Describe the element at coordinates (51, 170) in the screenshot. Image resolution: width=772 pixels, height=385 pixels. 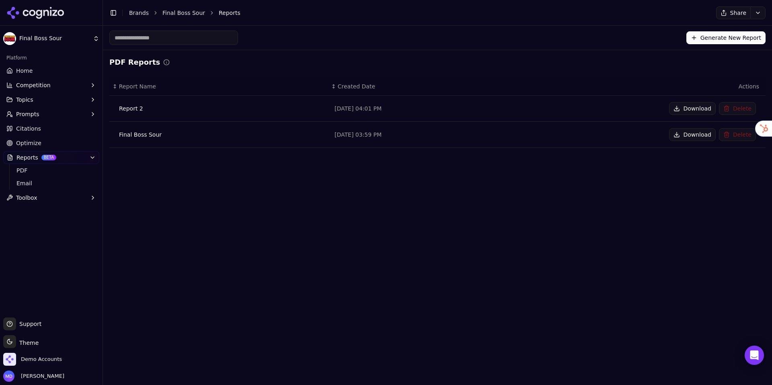
I see `span: PDF` at that location.